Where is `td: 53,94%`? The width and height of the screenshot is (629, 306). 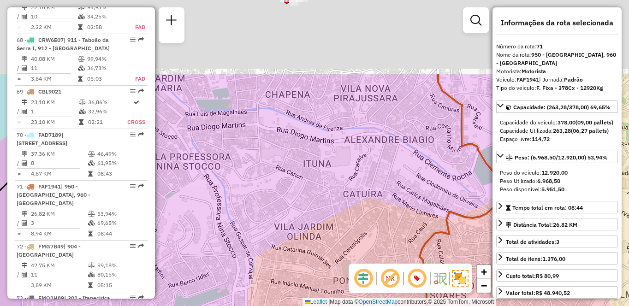 td: 53,94% is located at coordinates (120, 214).